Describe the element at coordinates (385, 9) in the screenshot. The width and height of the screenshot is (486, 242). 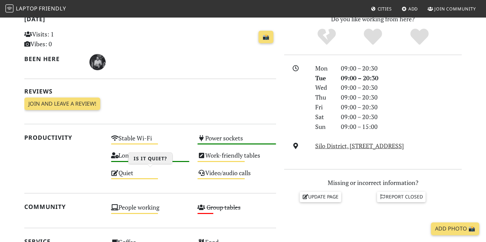
I see `span: Cities` at that location.